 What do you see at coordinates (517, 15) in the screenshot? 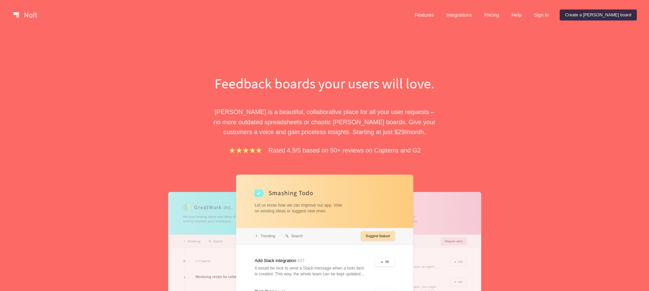
I see `a: Help` at bounding box center [517, 15].